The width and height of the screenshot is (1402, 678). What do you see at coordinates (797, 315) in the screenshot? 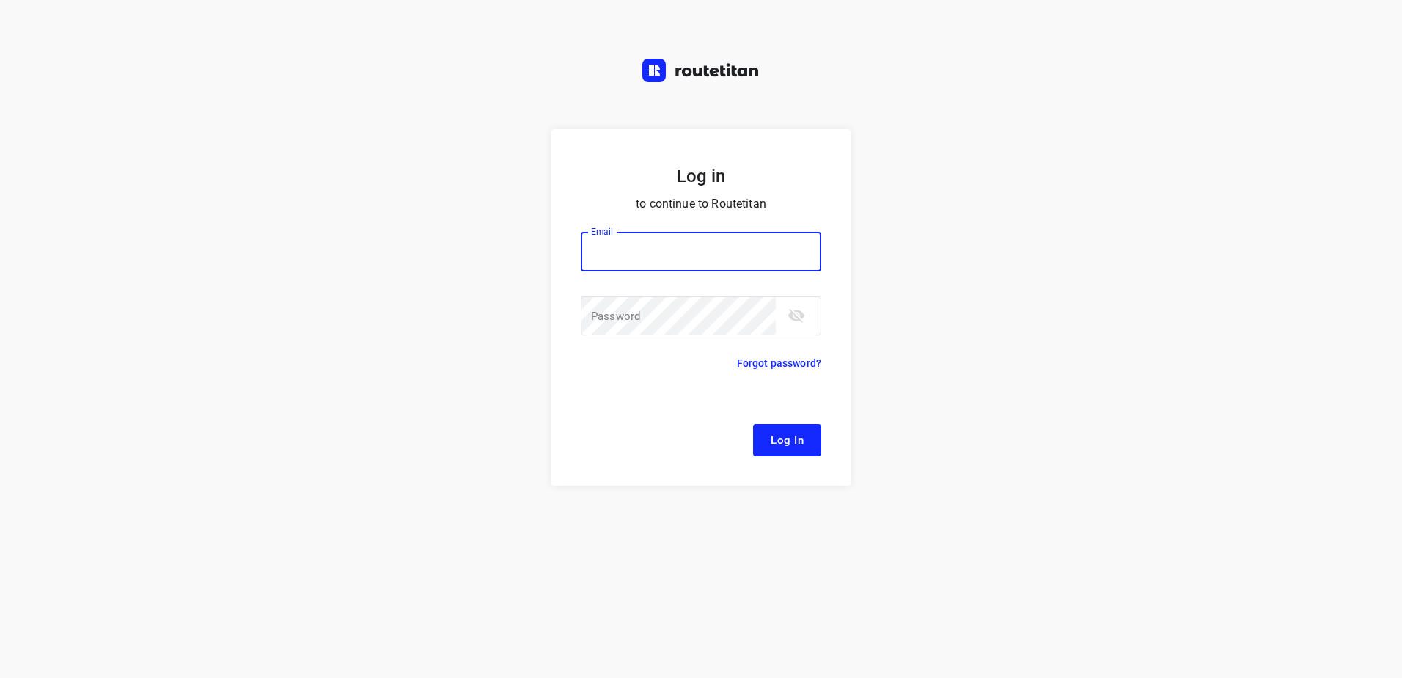
I see `button: toggle password visibility` at bounding box center [797, 315].